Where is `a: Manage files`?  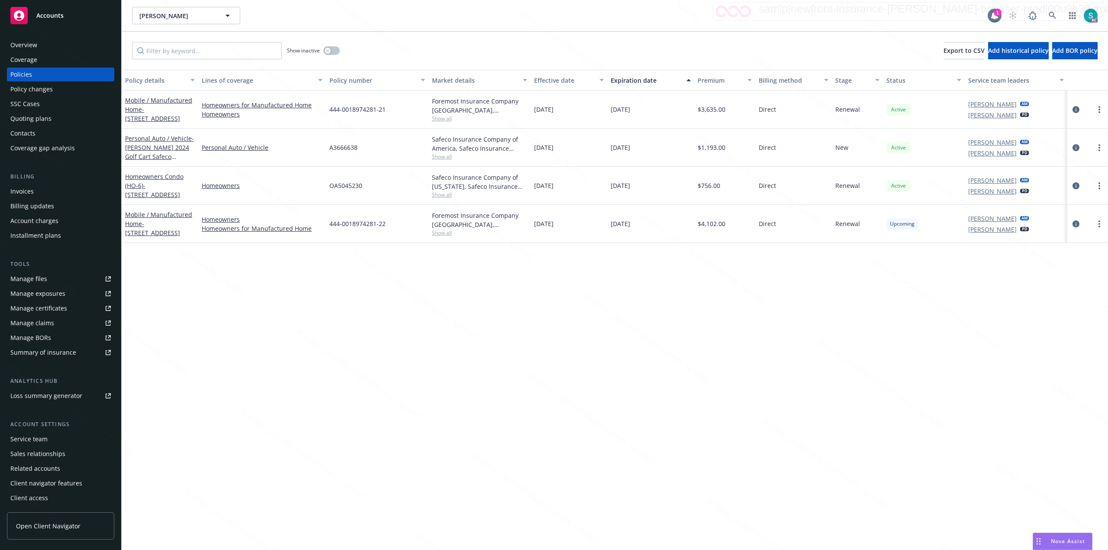
a: Manage files is located at coordinates (61, 279).